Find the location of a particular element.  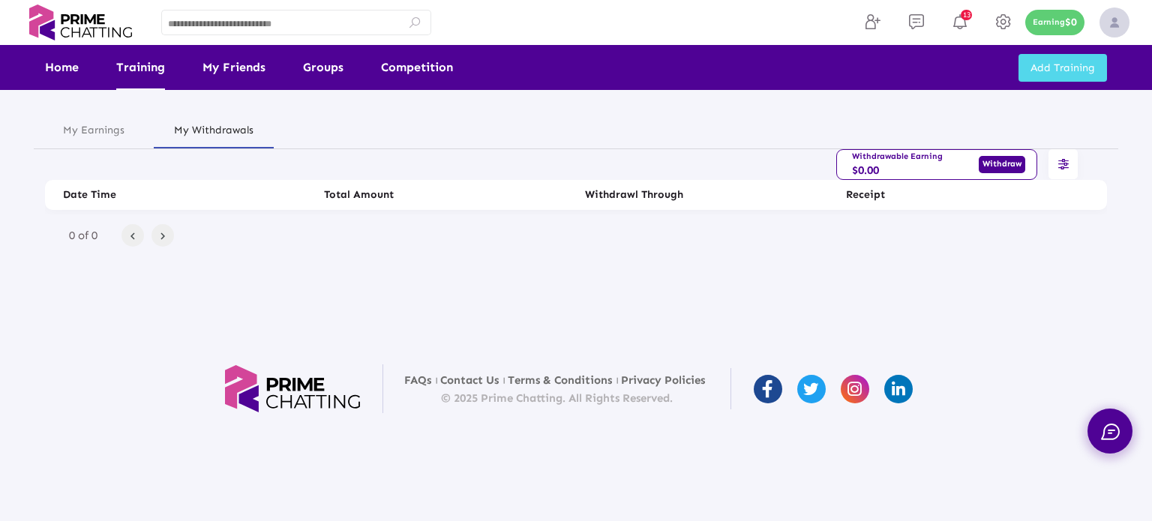

div: 0 of 0 is located at coordinates (83, 236).